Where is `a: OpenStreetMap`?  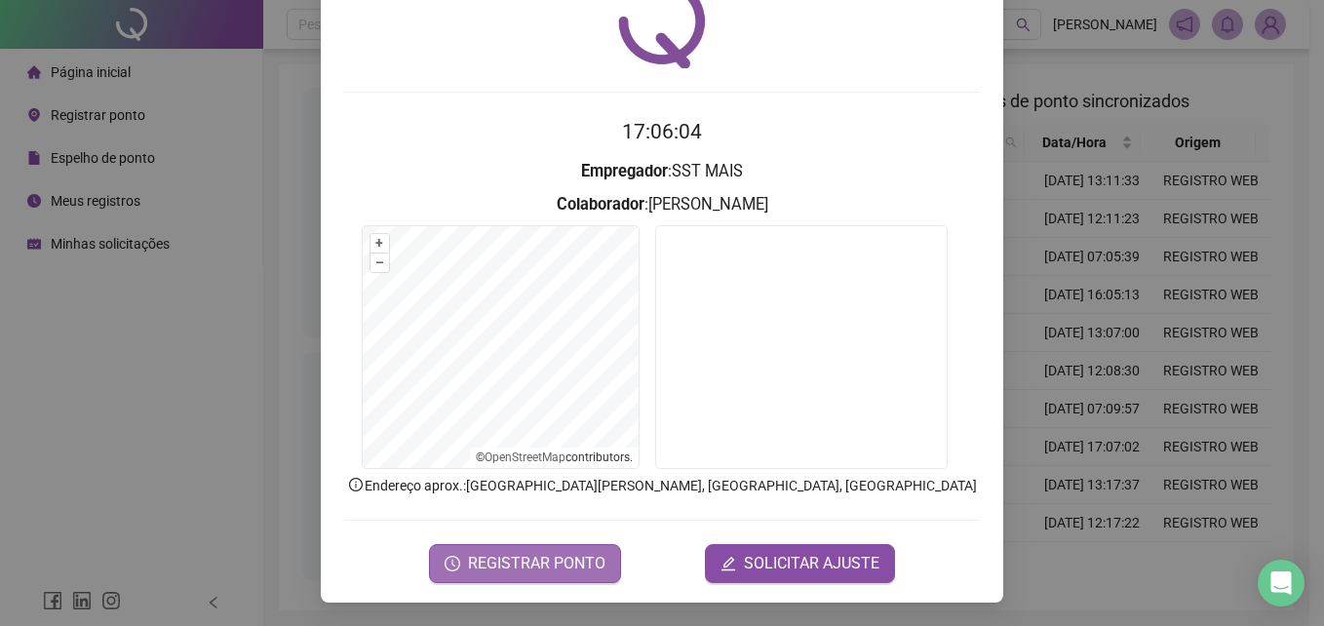 a: OpenStreetMap is located at coordinates (525, 457).